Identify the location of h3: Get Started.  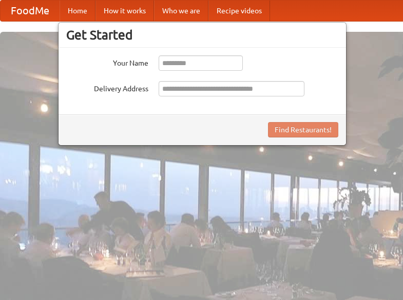
(202, 35).